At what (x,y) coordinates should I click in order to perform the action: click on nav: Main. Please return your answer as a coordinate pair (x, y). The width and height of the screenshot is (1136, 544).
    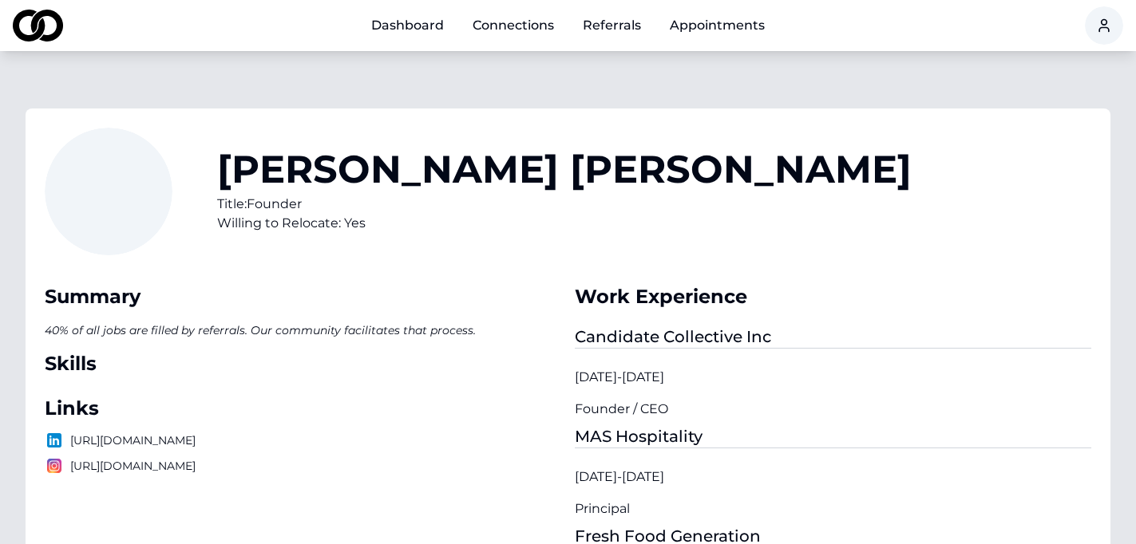
    Looking at the image, I should click on (567, 26).